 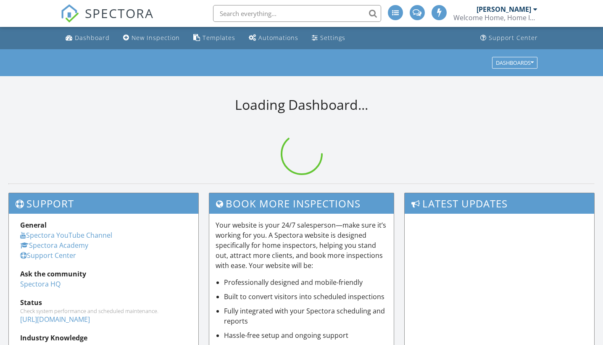 What do you see at coordinates (107, 20) in the screenshot?
I see `a: SPECTORA` at bounding box center [107, 20].